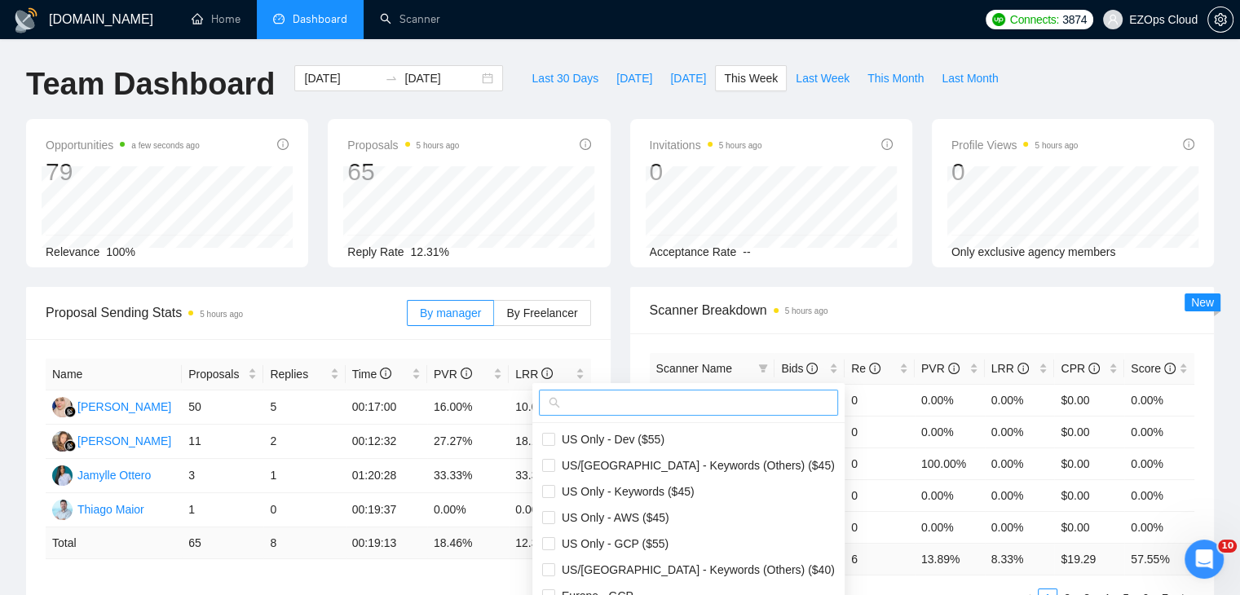 Image resolution: width=1240 pixels, height=595 pixels. Describe the element at coordinates (223, 442) in the screenshot. I see `td: 11` at that location.